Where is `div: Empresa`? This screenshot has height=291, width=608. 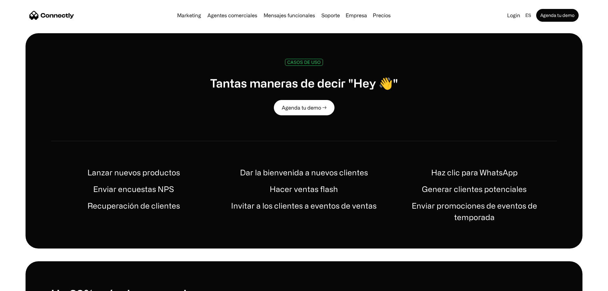 div: Empresa is located at coordinates (356, 15).